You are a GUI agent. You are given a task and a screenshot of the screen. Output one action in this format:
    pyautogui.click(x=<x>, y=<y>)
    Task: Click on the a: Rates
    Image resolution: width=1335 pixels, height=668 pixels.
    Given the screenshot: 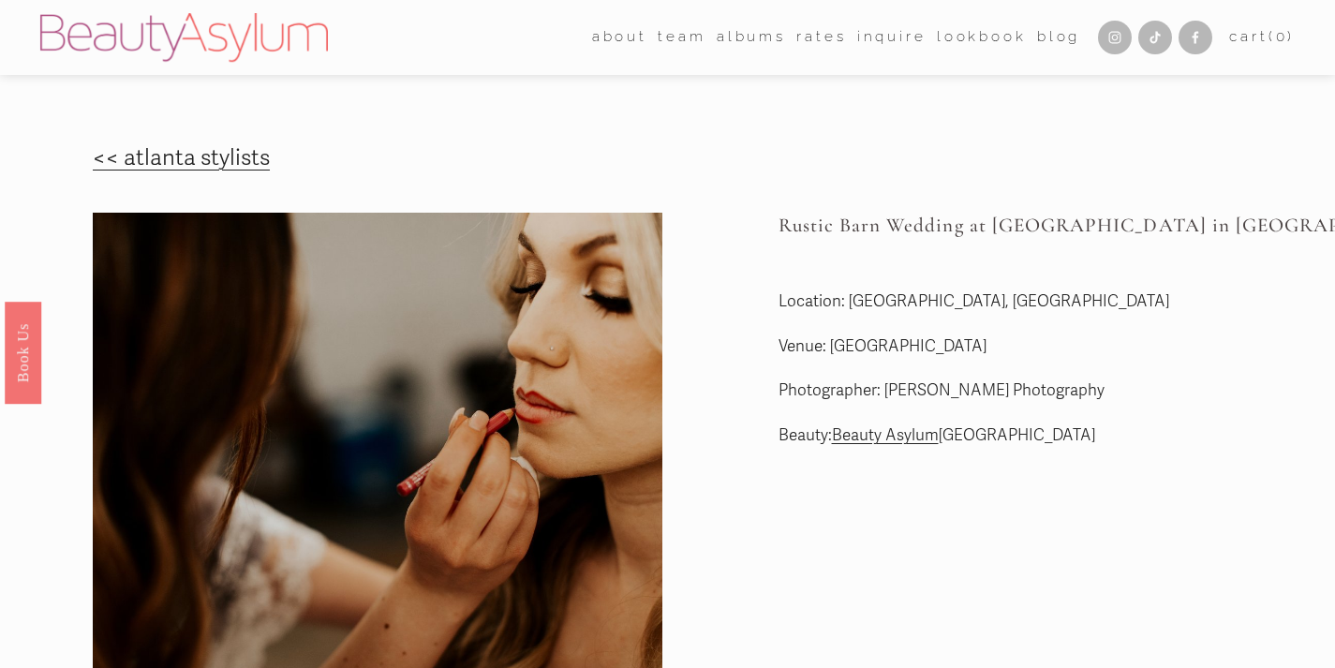 What is the action you would take?
    pyautogui.click(x=821, y=37)
    